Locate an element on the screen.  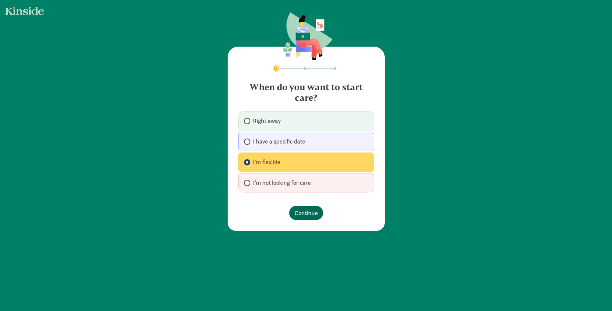
button: Continue is located at coordinates (306, 212).